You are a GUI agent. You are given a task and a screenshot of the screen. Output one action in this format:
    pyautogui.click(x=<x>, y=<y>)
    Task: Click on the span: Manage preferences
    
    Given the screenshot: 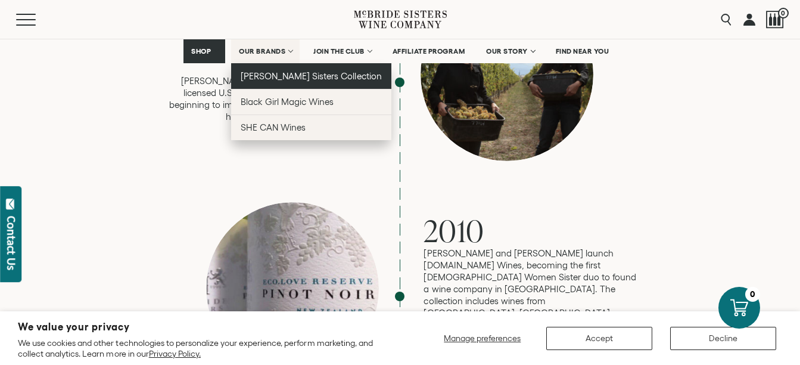 What is the action you would take?
    pyautogui.click(x=482, y=338)
    